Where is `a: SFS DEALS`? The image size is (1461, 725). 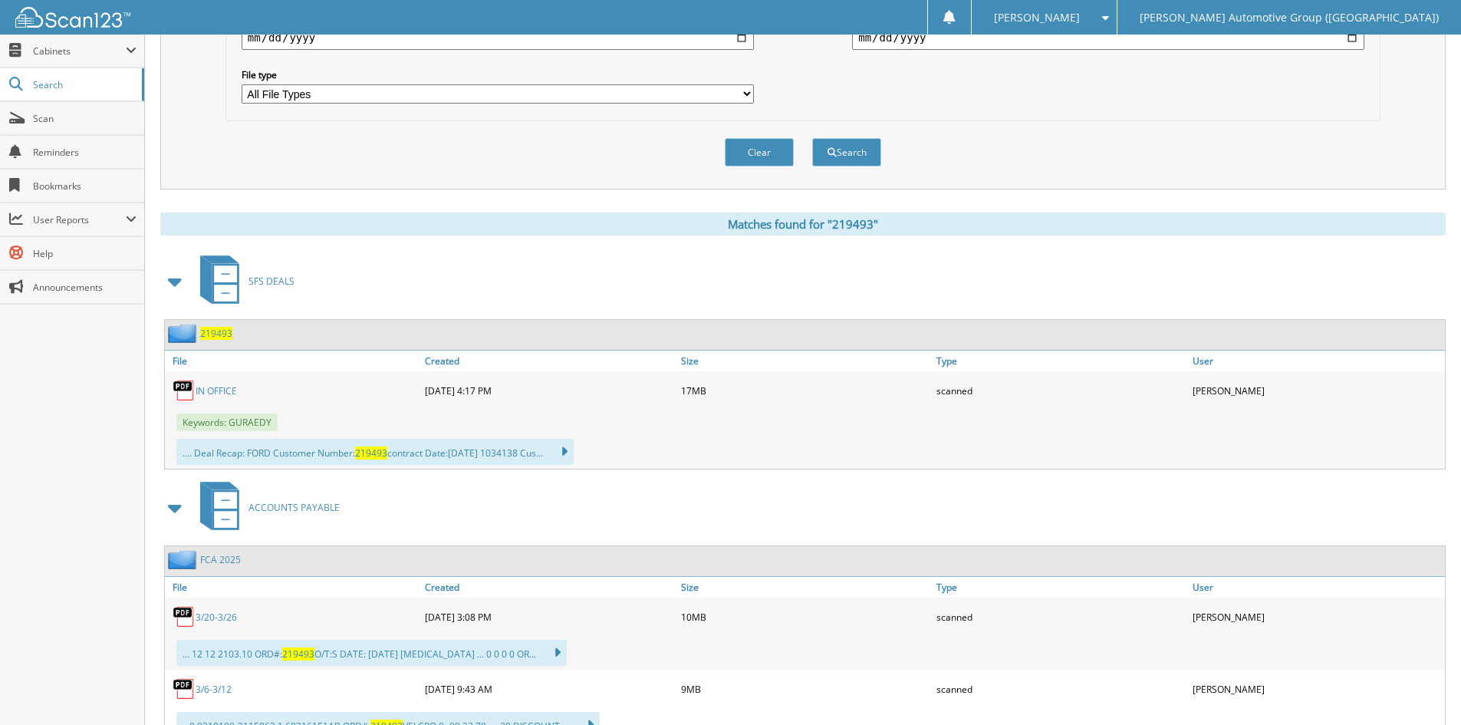
a: SFS DEALS is located at coordinates (242, 281).